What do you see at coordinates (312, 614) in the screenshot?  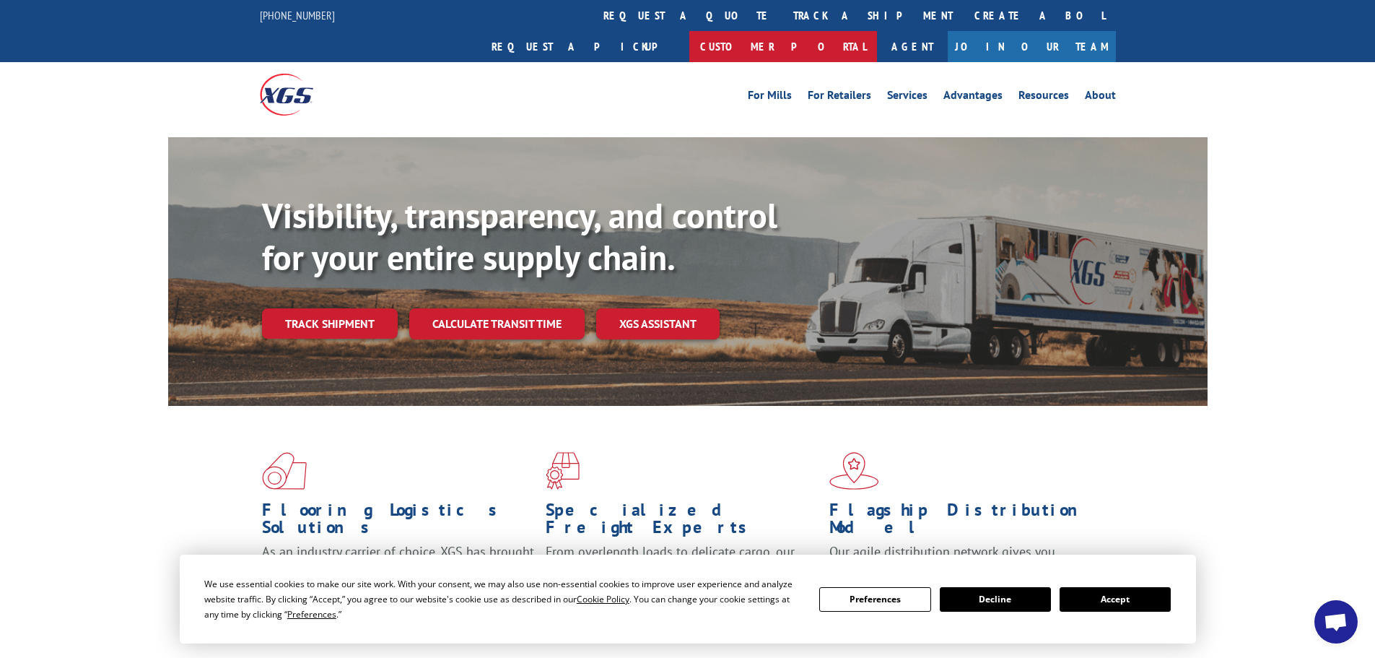 I see `span: Preferences` at bounding box center [312, 614].